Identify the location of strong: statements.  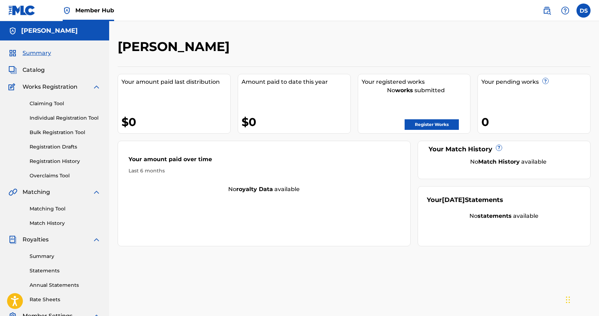
(494, 216).